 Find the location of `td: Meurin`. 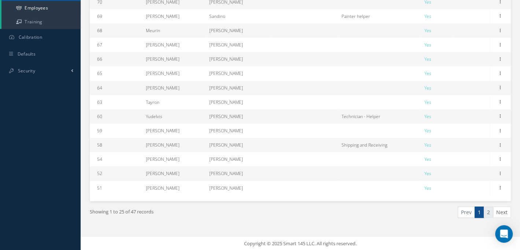

td: Meurin is located at coordinates (174, 30).